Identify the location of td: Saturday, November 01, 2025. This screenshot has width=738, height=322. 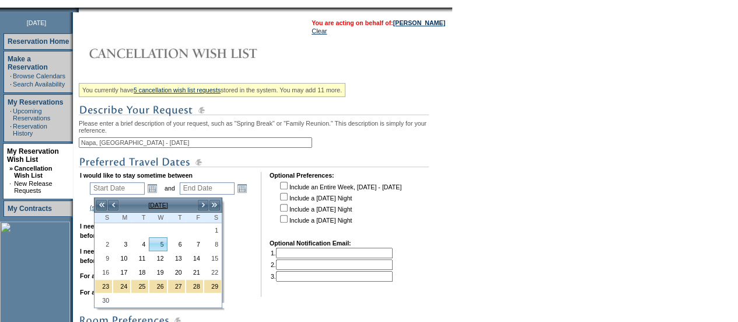
(212, 230).